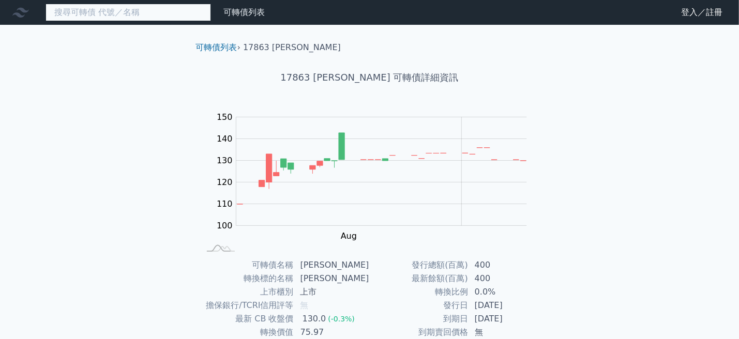 The width and height of the screenshot is (739, 339). I want to click on tspan: Aug, so click(349, 236).